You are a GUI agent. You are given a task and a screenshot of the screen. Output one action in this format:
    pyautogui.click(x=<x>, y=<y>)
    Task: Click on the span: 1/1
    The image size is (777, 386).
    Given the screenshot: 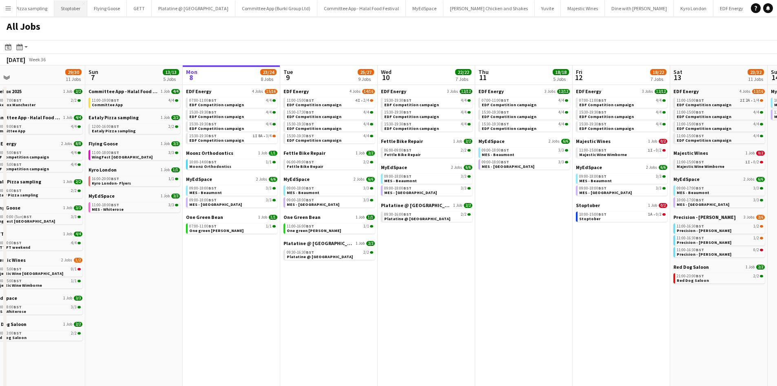 What is the action you would take?
    pyautogui.click(x=269, y=162)
    